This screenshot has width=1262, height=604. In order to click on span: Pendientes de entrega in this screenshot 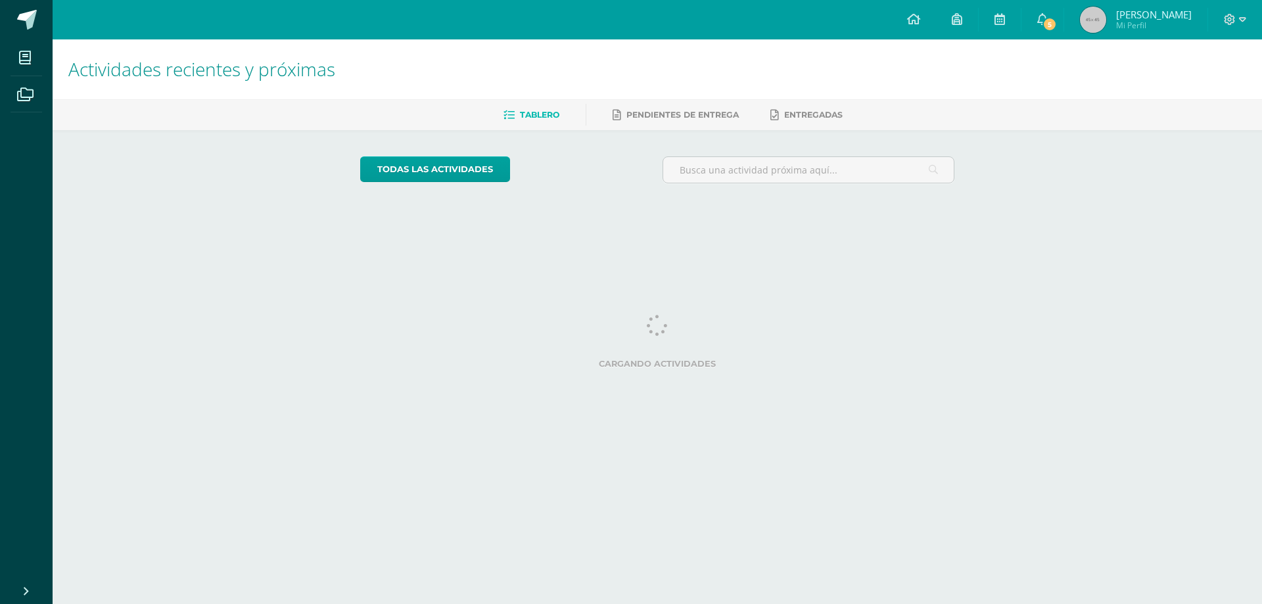, I will do `click(682, 114)`.